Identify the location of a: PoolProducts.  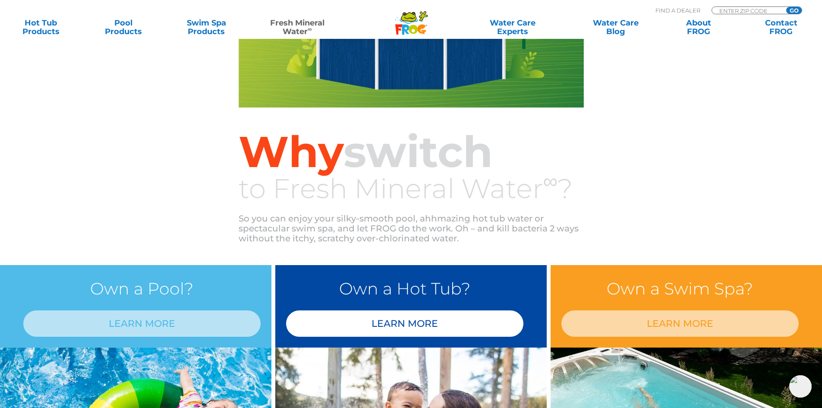
(123, 27).